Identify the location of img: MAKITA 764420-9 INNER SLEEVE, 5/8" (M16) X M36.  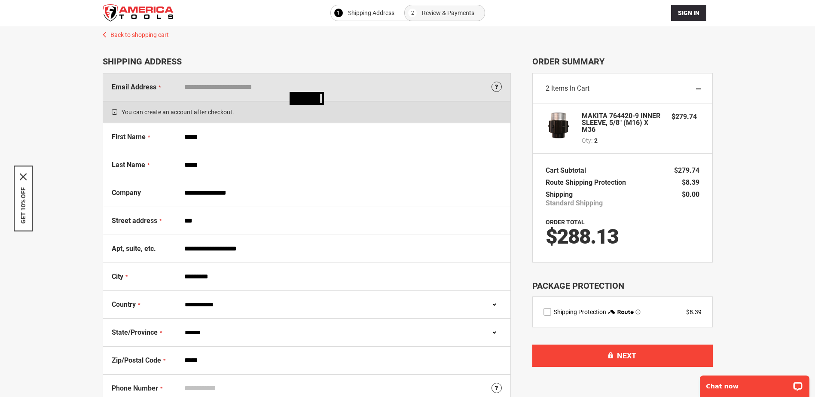
(559, 126).